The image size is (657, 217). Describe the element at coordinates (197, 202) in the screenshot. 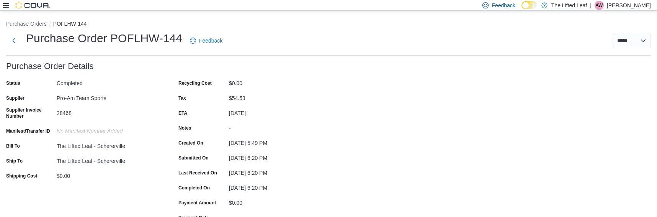

I see `label: Payment Amount` at that location.